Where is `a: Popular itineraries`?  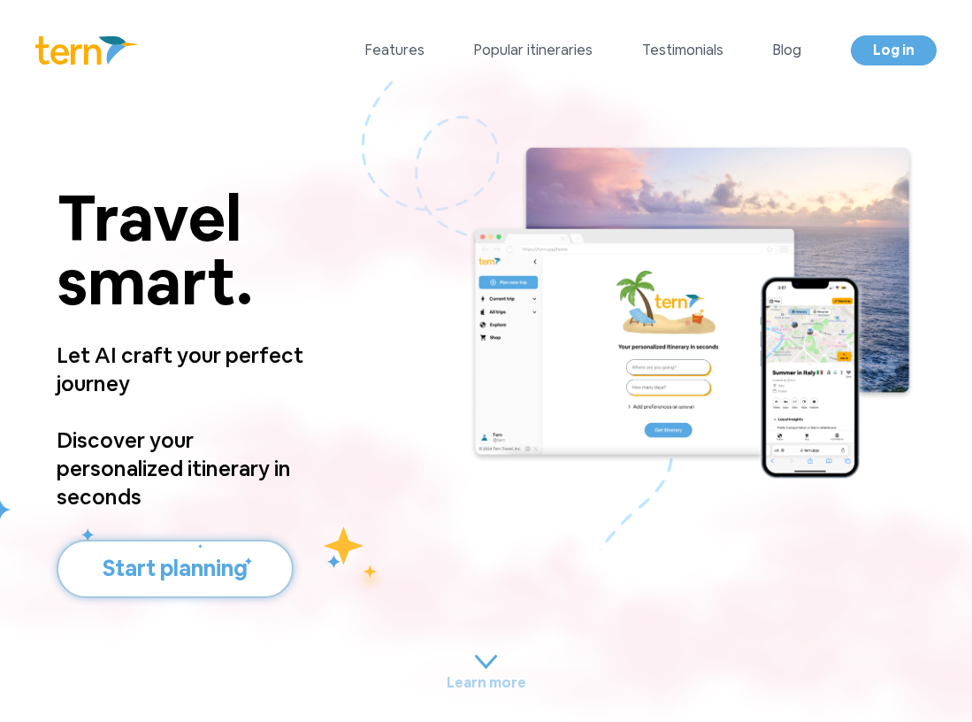
a: Popular itineraries is located at coordinates (533, 50).